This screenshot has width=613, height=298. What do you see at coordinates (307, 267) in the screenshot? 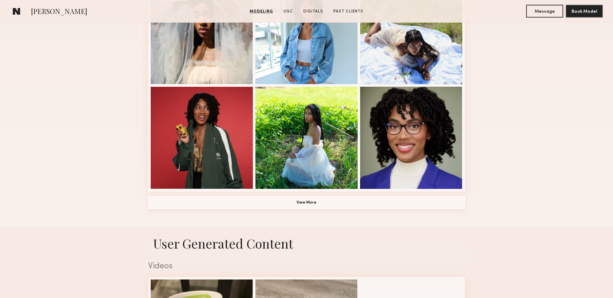
I see `div: Videos` at bounding box center [307, 267].